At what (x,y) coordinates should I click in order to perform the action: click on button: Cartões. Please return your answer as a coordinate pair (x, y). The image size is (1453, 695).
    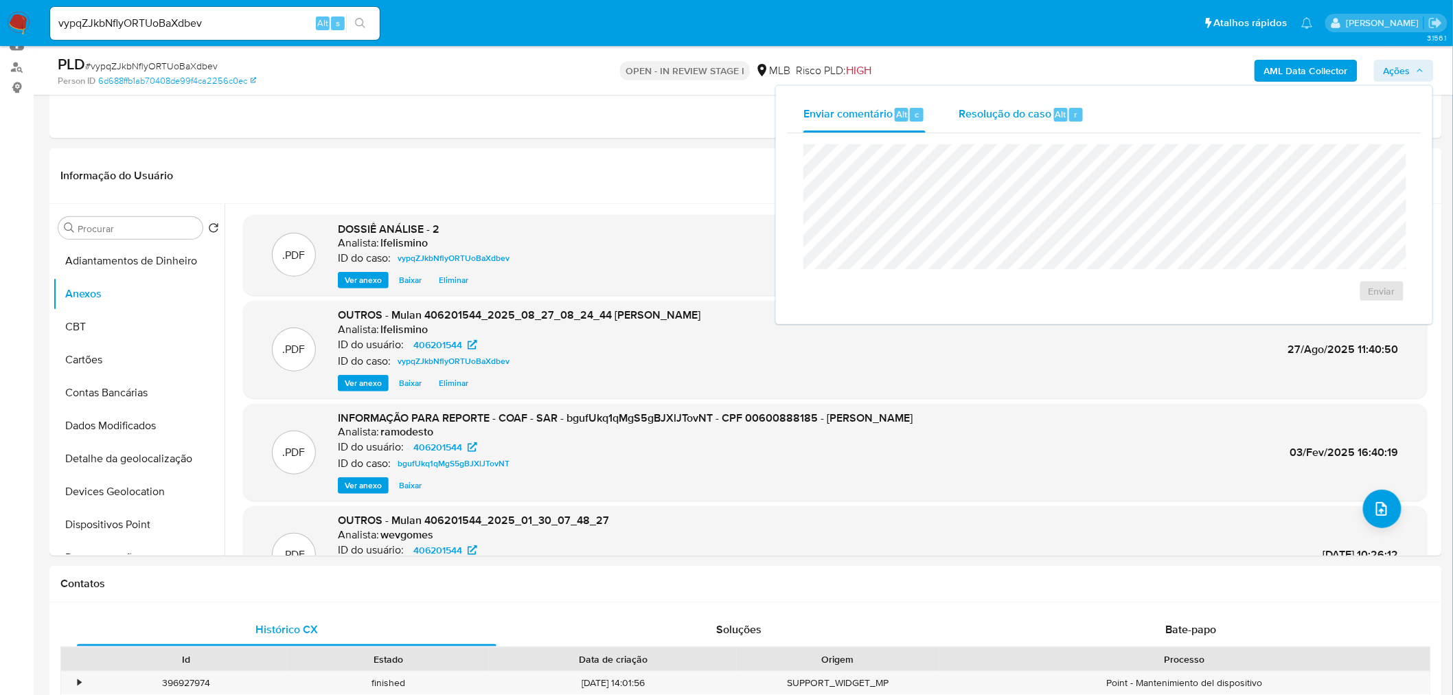
    Looking at the image, I should click on (139, 360).